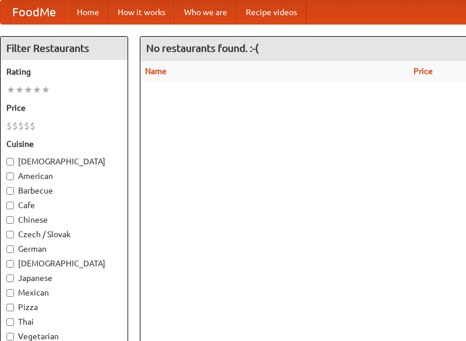 The height and width of the screenshot is (341, 466). Describe the element at coordinates (64, 249) in the screenshot. I see `label: German` at that location.